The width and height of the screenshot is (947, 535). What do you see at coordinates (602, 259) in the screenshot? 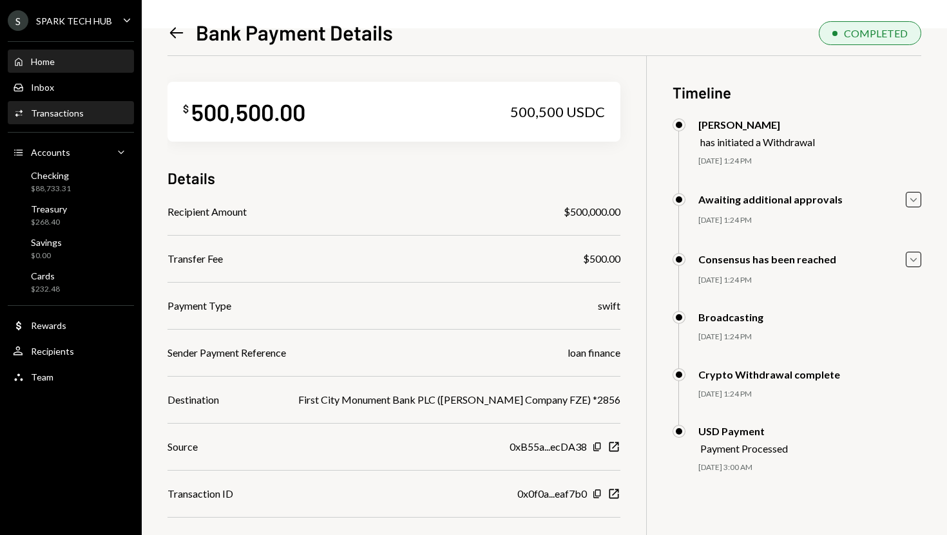
I see `div: $500.00` at bounding box center [602, 259].